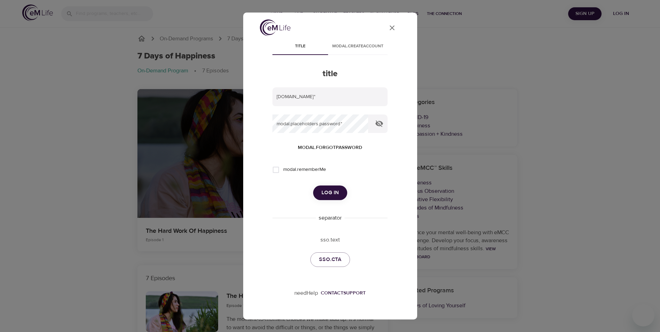 This screenshot has width=660, height=332. Describe the element at coordinates (342, 293) in the screenshot. I see `a: contactSupport` at that location.